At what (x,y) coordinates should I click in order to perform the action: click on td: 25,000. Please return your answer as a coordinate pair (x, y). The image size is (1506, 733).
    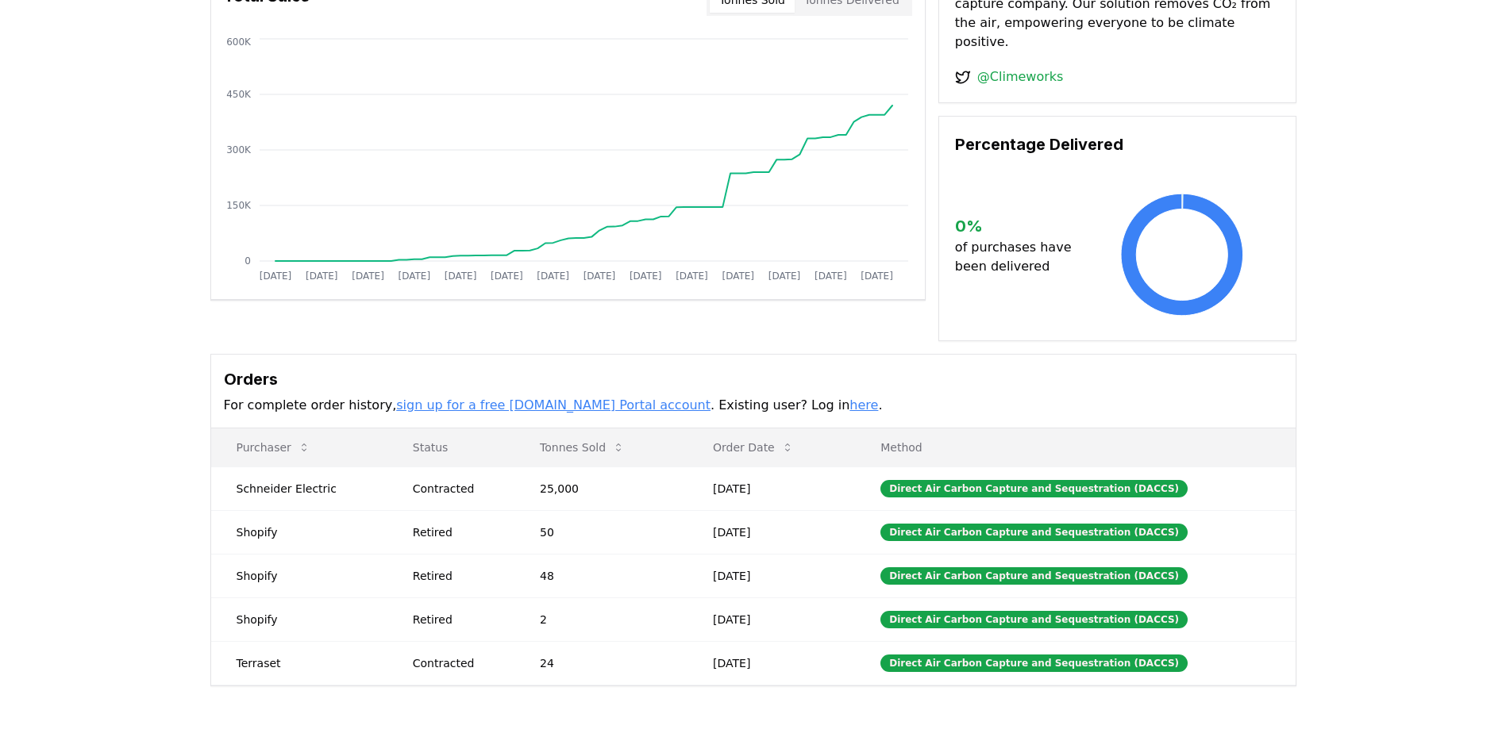
    Looking at the image, I should click on (601, 488).